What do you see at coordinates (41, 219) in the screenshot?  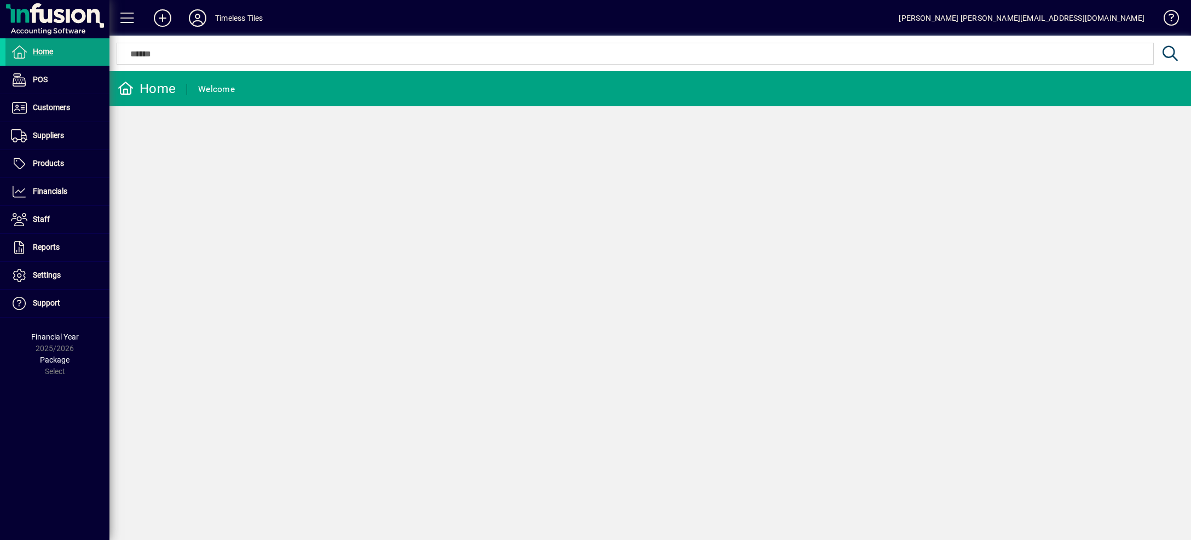 I see `span: Staff` at bounding box center [41, 219].